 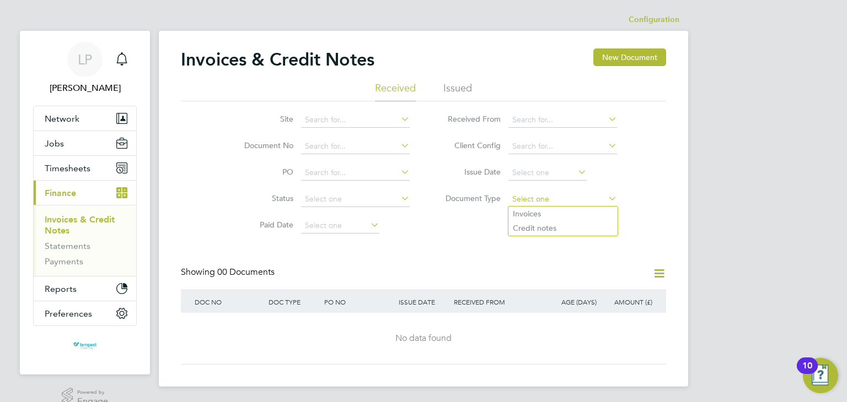 I want to click on span: Reports, so click(x=61, y=289).